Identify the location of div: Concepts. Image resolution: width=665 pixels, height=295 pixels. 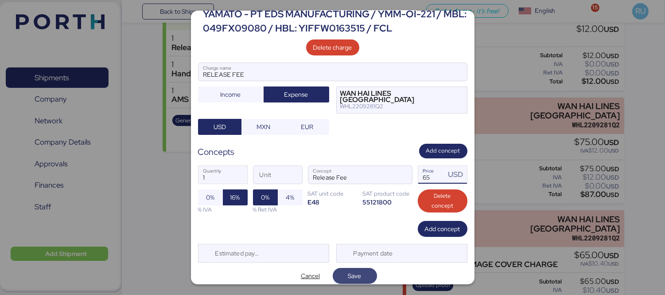
(216, 151).